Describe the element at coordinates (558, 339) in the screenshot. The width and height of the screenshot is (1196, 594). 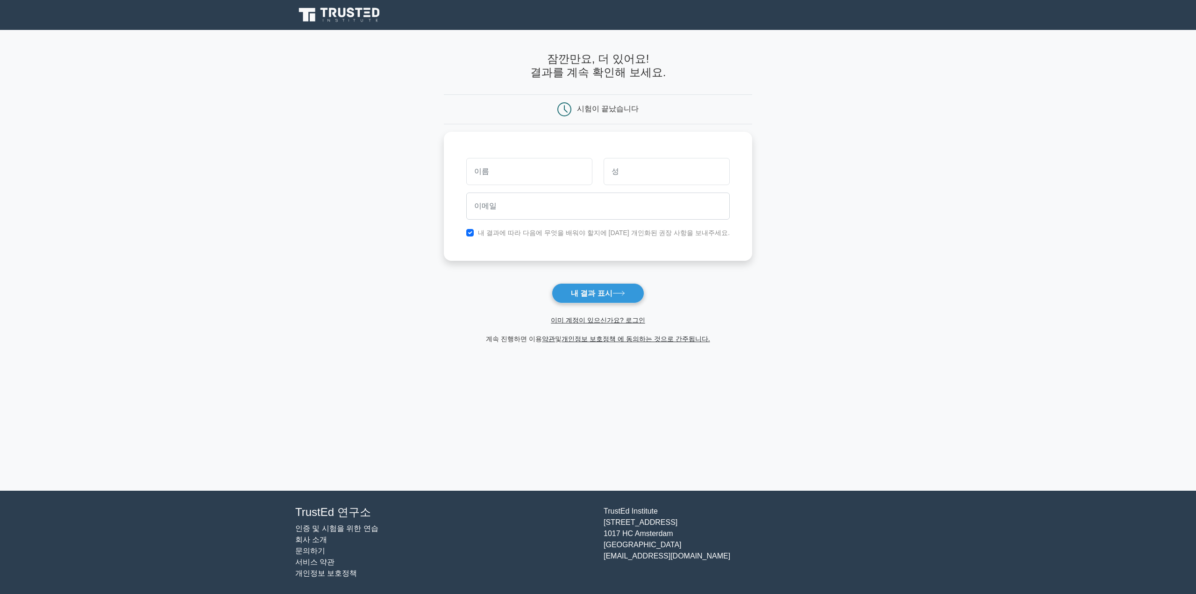
I see `font: 및` at that location.